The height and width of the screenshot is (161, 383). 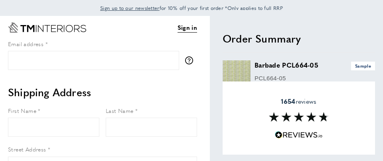 What do you see at coordinates (130, 8) in the screenshot?
I see `a: Sign up to our newsletter` at bounding box center [130, 8].